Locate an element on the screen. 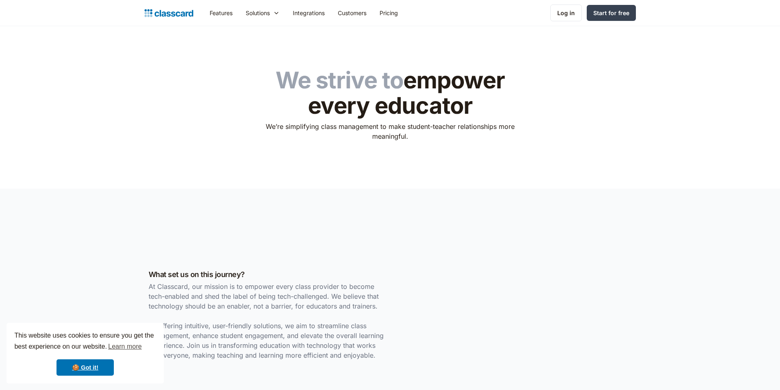 The width and height of the screenshot is (780, 390). div: cookieconsent is located at coordinates (85, 353).